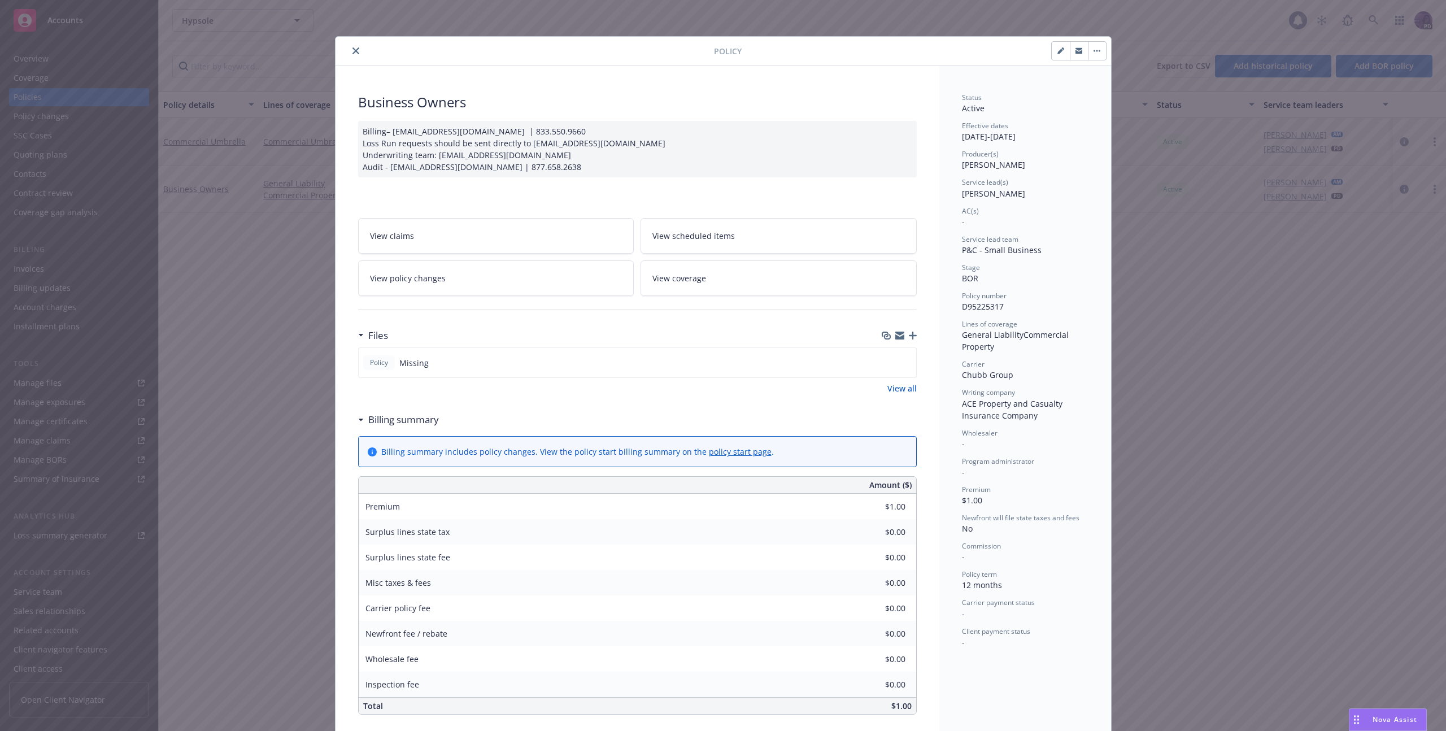 This screenshot has width=1446, height=731. What do you see at coordinates (979, 574) in the screenshot?
I see `span: Policy term` at bounding box center [979, 574].